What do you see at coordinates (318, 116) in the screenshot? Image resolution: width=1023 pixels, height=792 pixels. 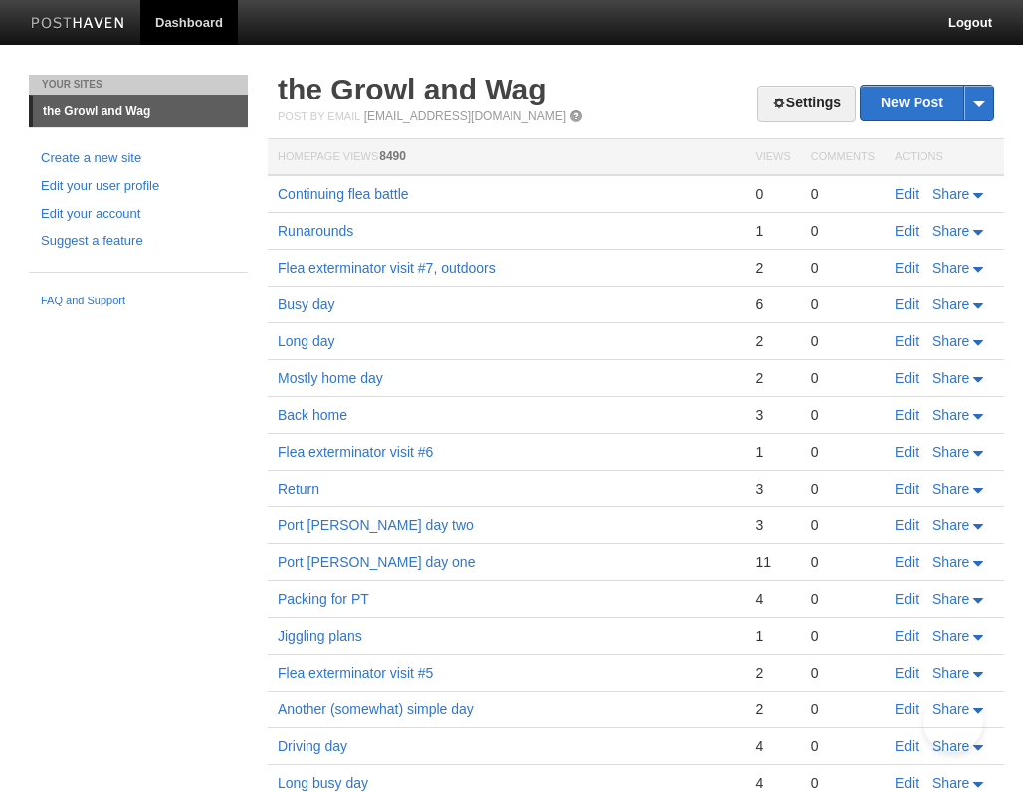 I see `span: Post by Email` at bounding box center [318, 116].